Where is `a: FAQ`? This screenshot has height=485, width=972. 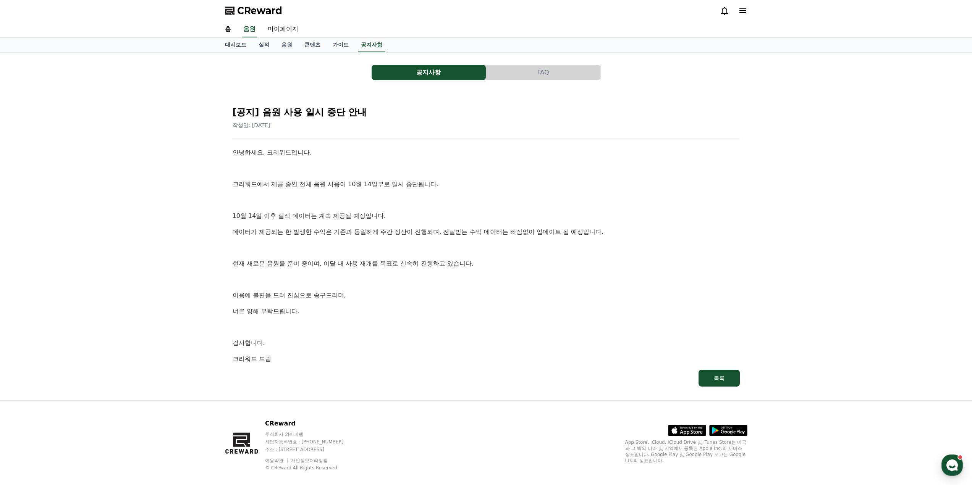 a: FAQ is located at coordinates (543, 73).